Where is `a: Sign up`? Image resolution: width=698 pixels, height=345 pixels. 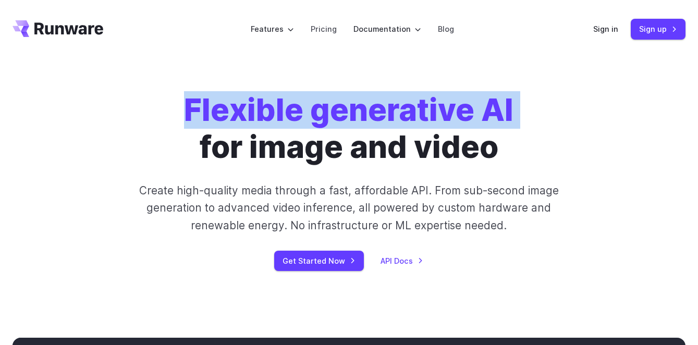
a: Sign up is located at coordinates (658, 29).